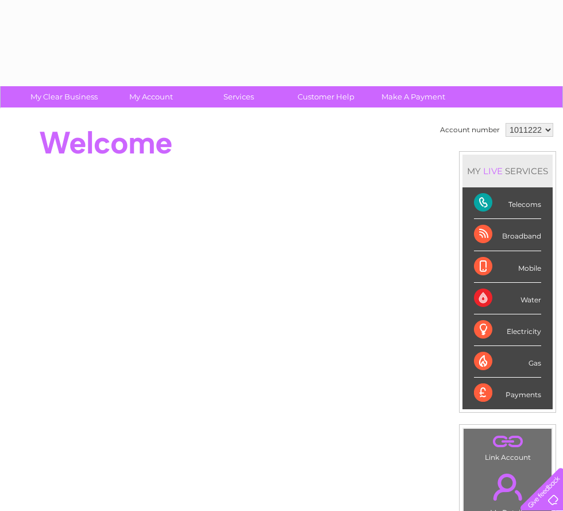  What do you see at coordinates (493, 171) in the screenshot?
I see `div: LIVE` at bounding box center [493, 171].